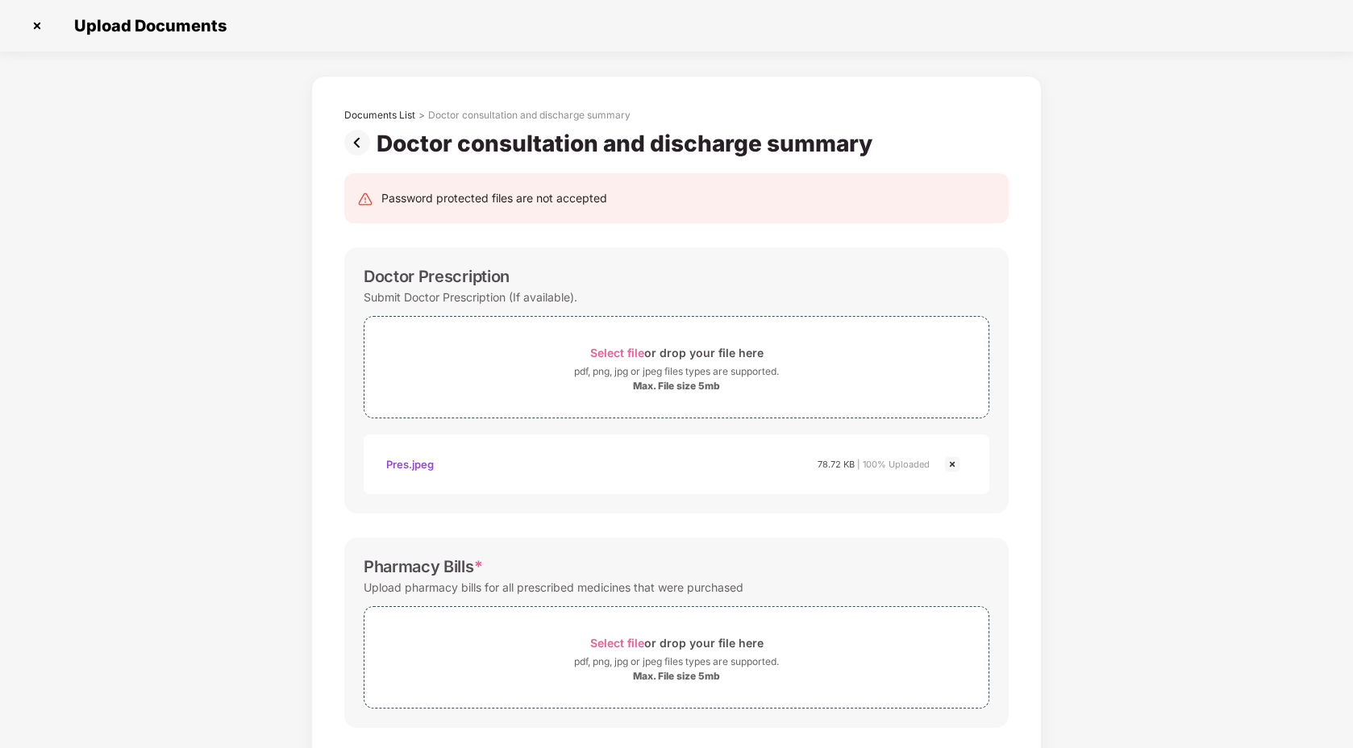 Image resolution: width=1353 pixels, height=748 pixels. I want to click on span: Upload Documents, so click(146, 26).